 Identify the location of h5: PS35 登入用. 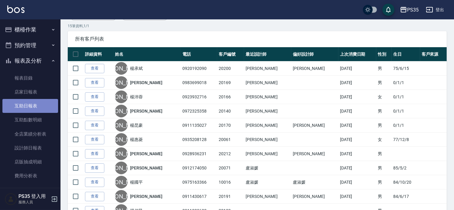
(34, 196).